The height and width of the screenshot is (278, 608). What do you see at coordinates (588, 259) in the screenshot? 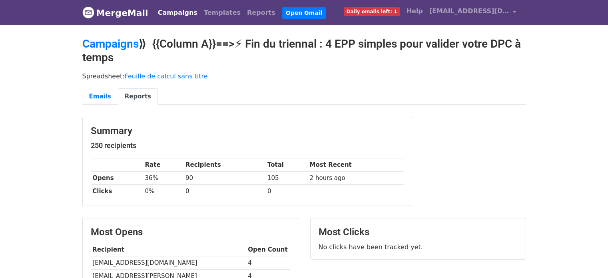
I see `div: Widget de chat` at bounding box center [588, 259].